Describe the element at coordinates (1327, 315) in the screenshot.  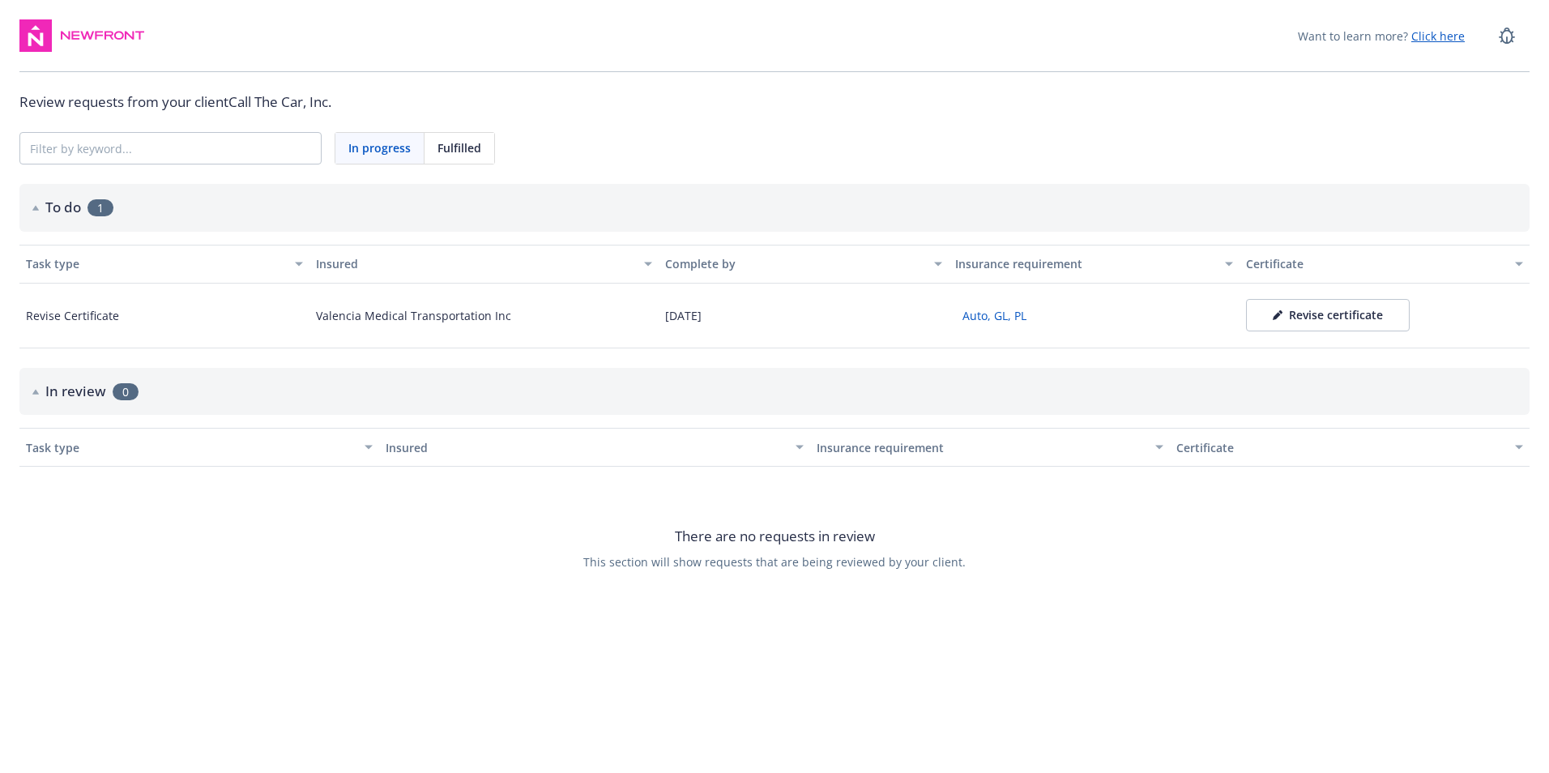
I see `div: Revise certificate` at that location.